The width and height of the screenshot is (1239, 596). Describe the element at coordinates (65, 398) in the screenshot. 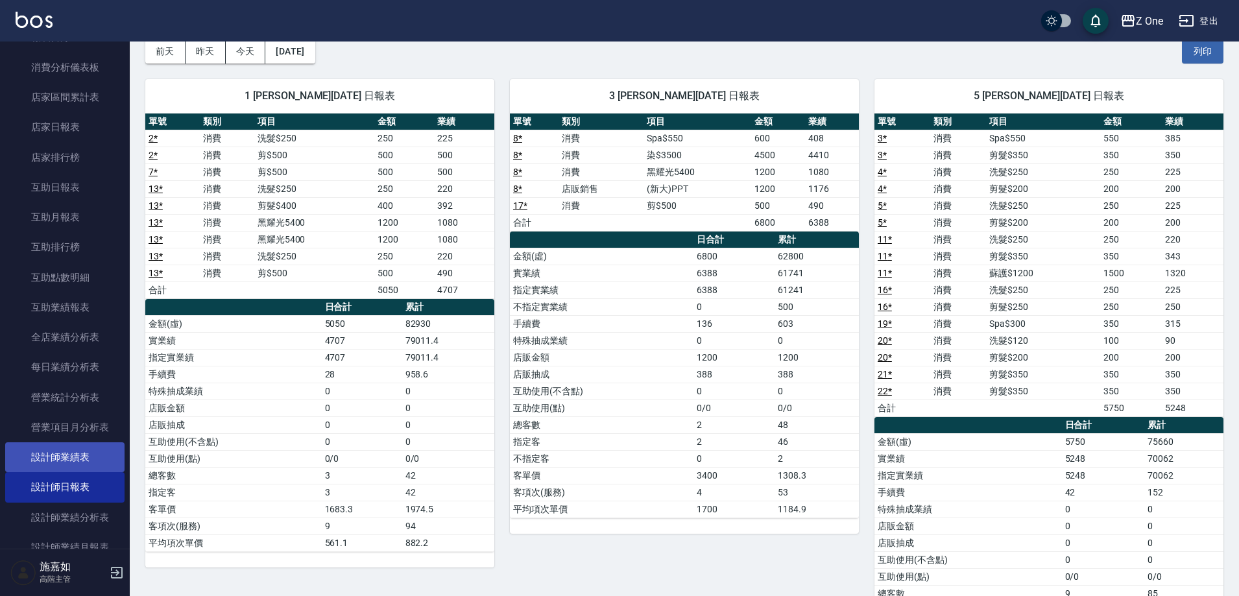

I see `a: 營業統計分析表` at that location.